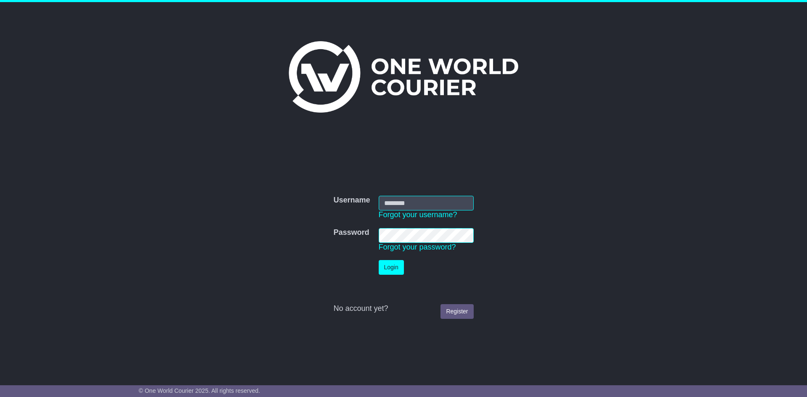  I want to click on div: No account yet?, so click(403, 309).